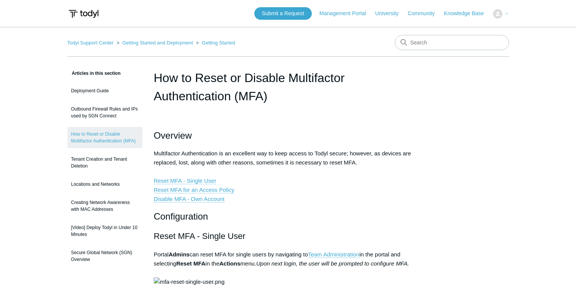  What do you see at coordinates (288, 87) in the screenshot?
I see `h1: How to Reset or Disable Multifactor Authentication (MFA)` at bounding box center [288, 87].